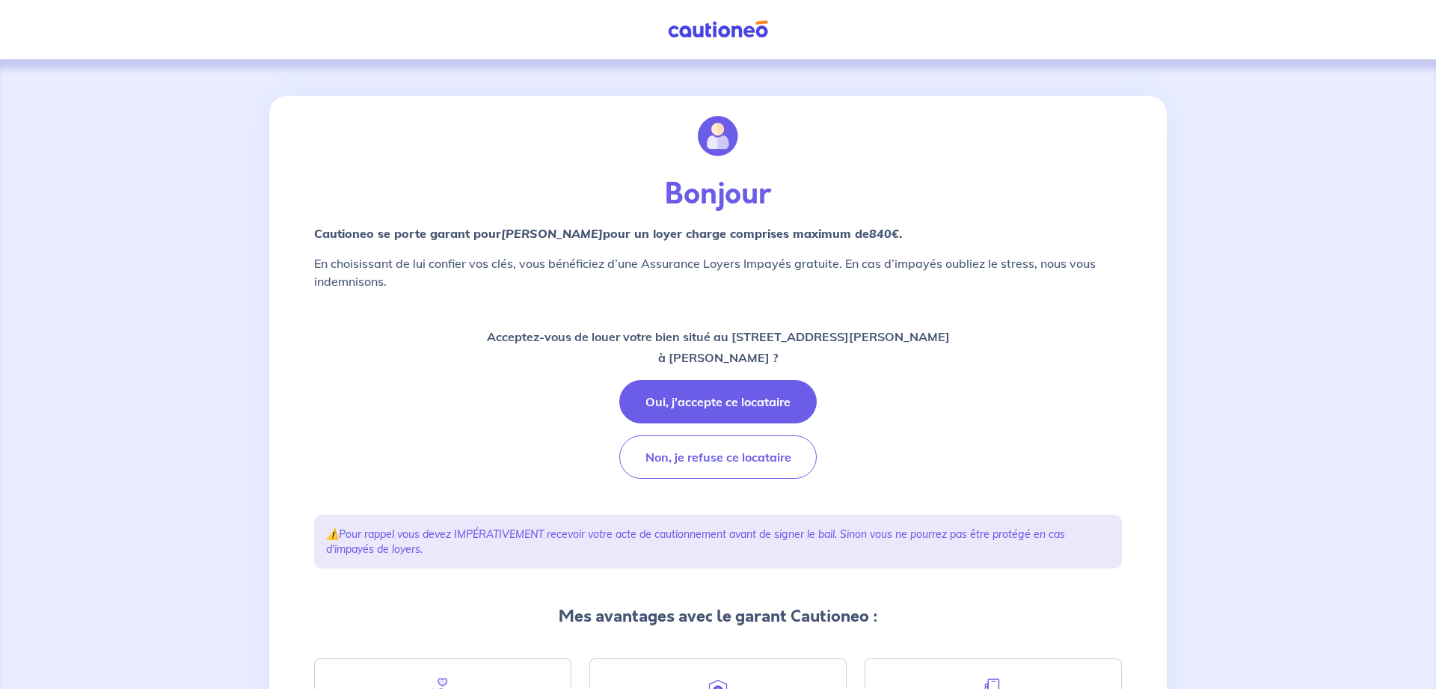 Image resolution: width=1436 pixels, height=689 pixels. I want to click on img: illu_account.svg, so click(718, 136).